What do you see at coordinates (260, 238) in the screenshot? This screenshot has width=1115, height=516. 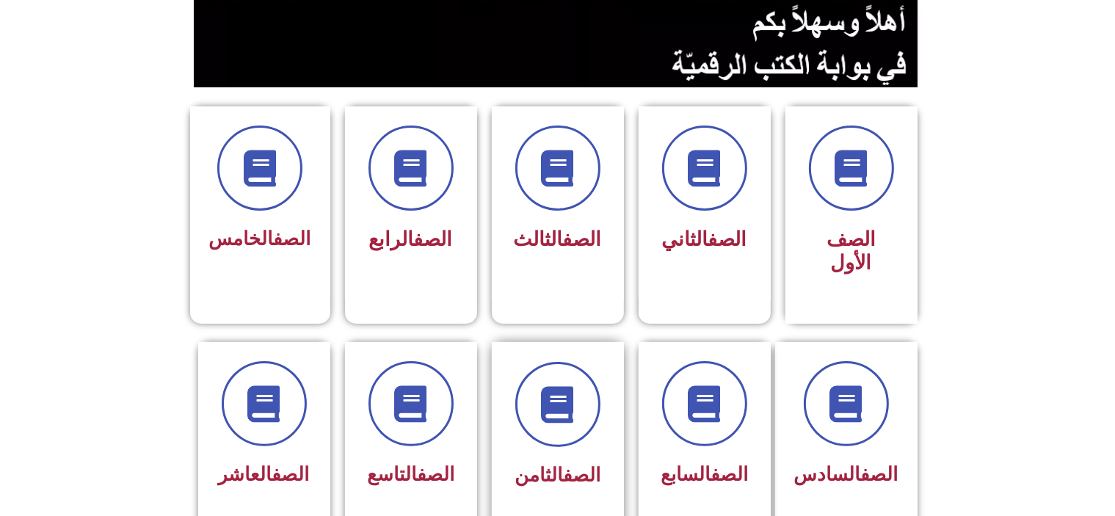 I see `span: الخامس` at bounding box center [260, 238].